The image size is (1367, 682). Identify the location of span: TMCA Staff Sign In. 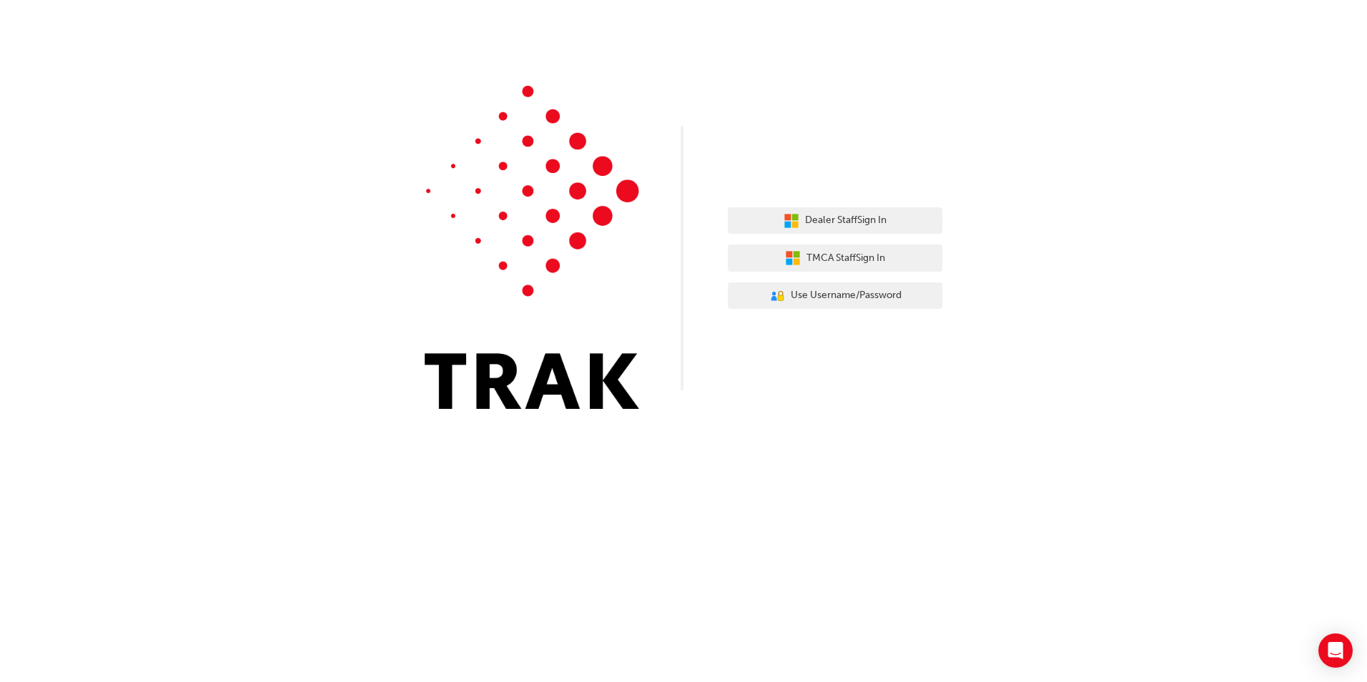
(846, 258).